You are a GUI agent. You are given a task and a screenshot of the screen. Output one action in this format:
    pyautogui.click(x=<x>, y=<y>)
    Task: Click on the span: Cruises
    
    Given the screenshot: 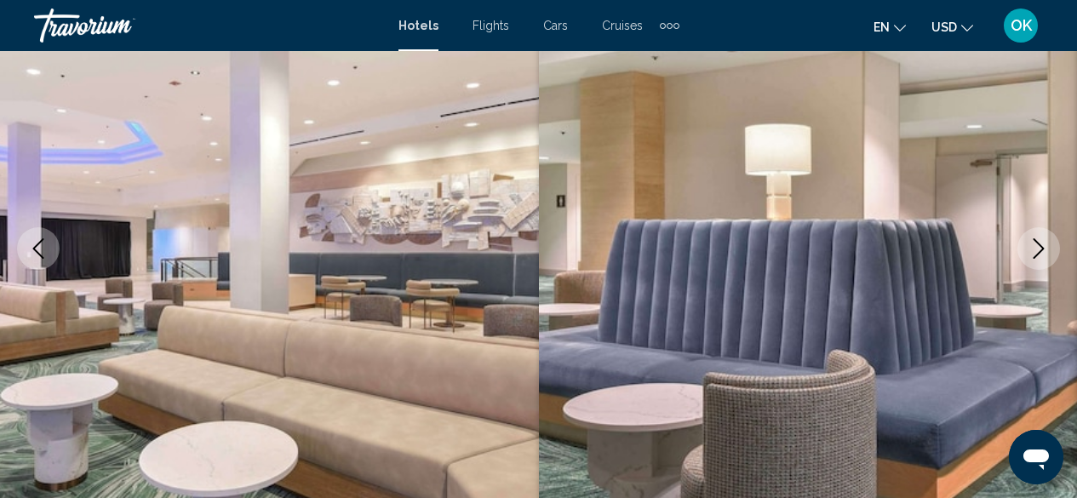 What is the action you would take?
    pyautogui.click(x=623, y=26)
    